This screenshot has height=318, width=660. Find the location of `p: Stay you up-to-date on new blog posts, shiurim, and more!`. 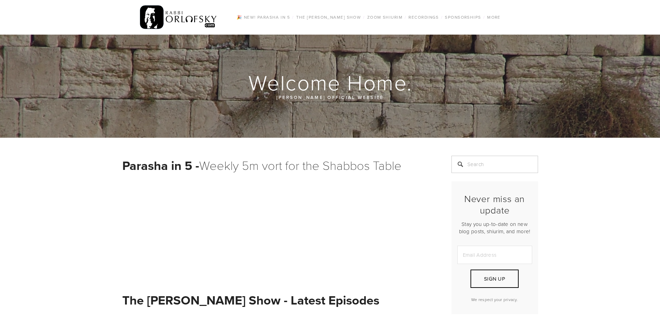

p: Stay you up-to-date on new blog posts, shiurim, and more! is located at coordinates (494, 228).